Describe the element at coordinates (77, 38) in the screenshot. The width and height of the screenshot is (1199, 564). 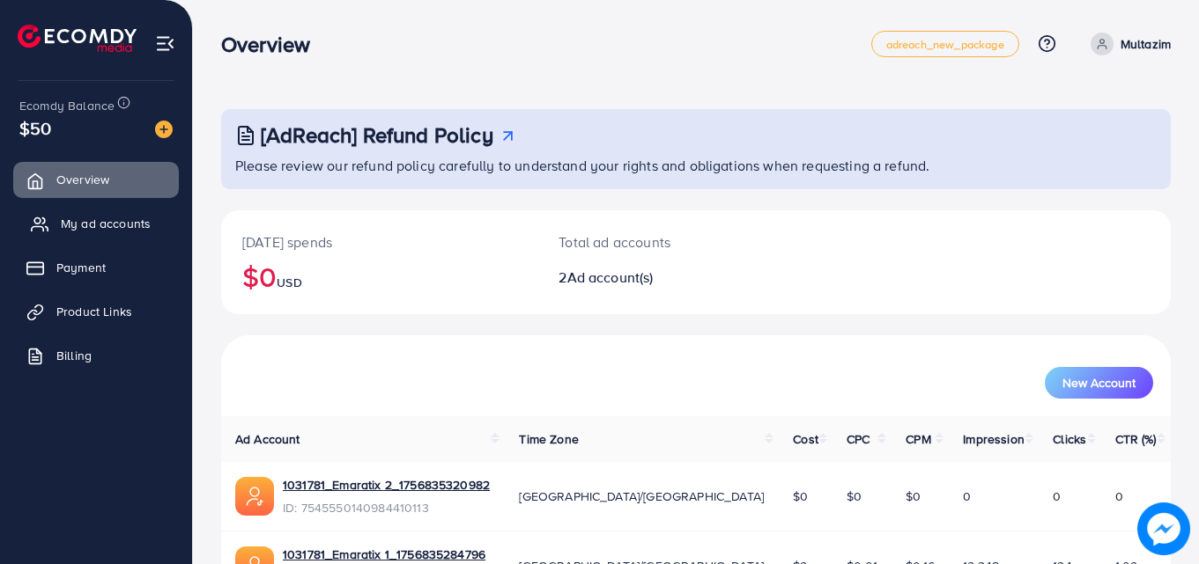
I see `a: logo` at that location.